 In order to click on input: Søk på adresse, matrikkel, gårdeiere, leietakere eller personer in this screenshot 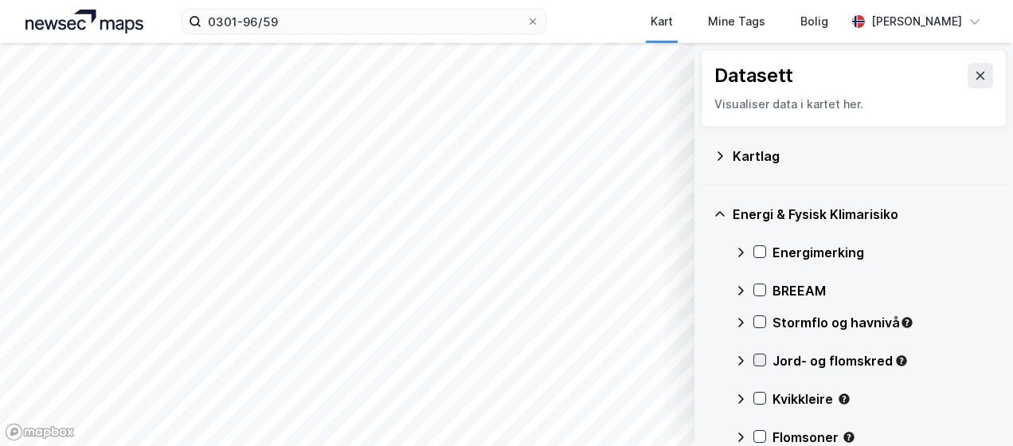, I will do `click(363, 21)`.